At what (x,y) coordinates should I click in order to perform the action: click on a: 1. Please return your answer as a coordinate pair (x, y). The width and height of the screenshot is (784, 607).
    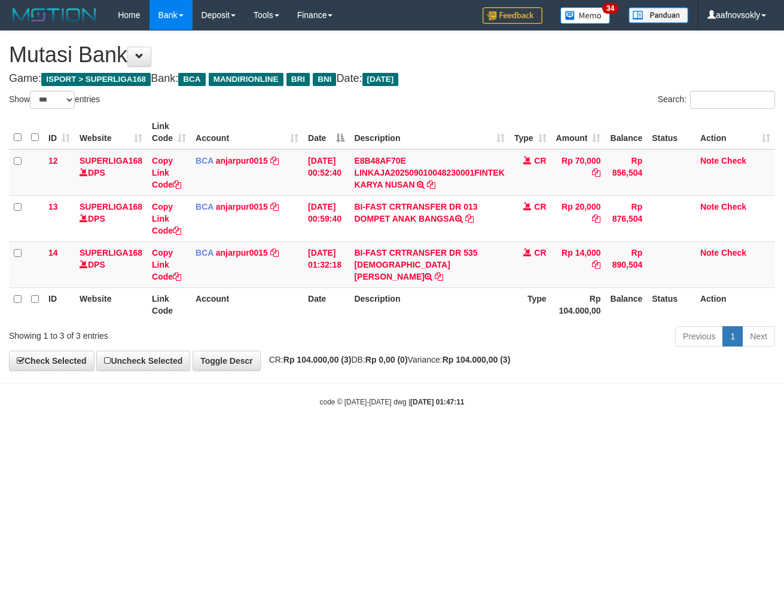
    Looking at the image, I should click on (732, 336).